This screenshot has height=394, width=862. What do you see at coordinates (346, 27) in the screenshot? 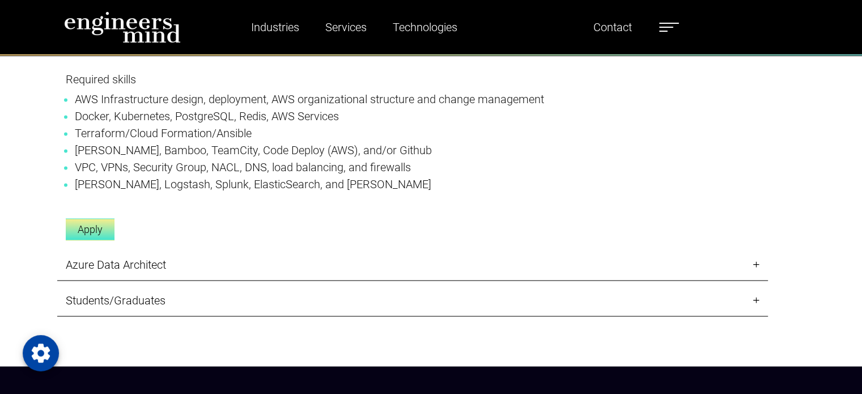
I see `a: Services` at bounding box center [346, 27].